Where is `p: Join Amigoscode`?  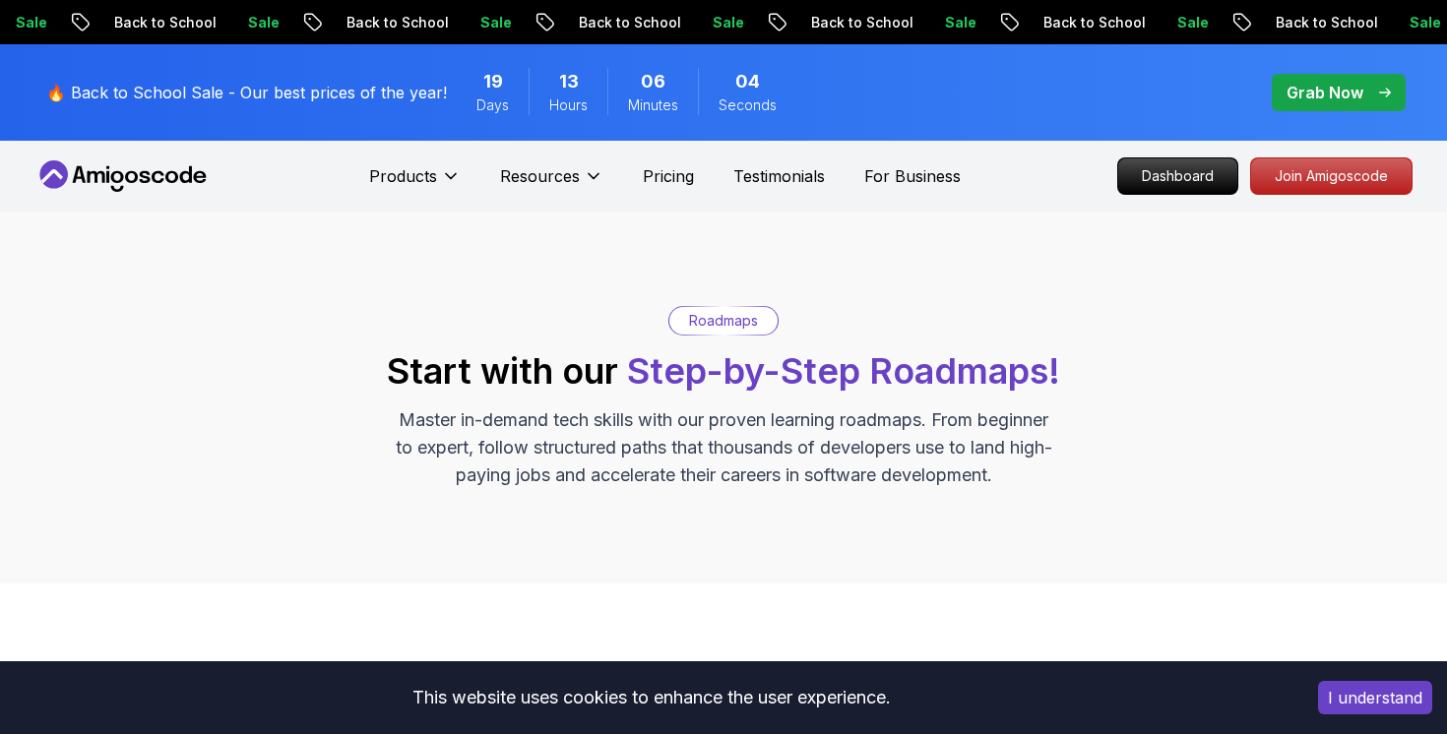 p: Join Amigoscode is located at coordinates (1331, 176).